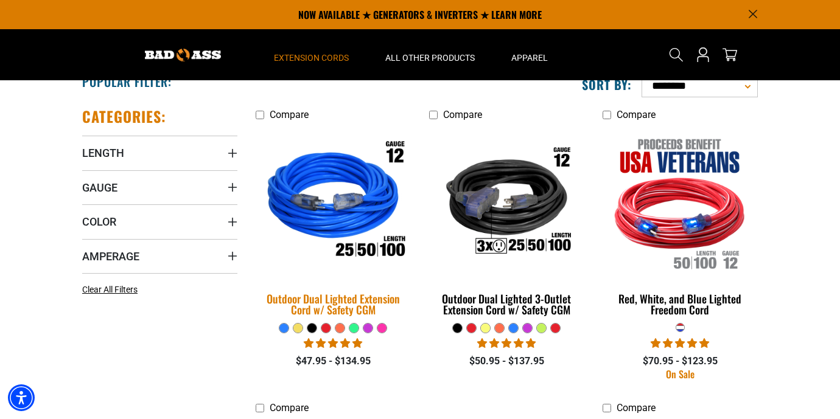  Describe the element at coordinates (676, 55) in the screenshot. I see `summary: Search` at that location.